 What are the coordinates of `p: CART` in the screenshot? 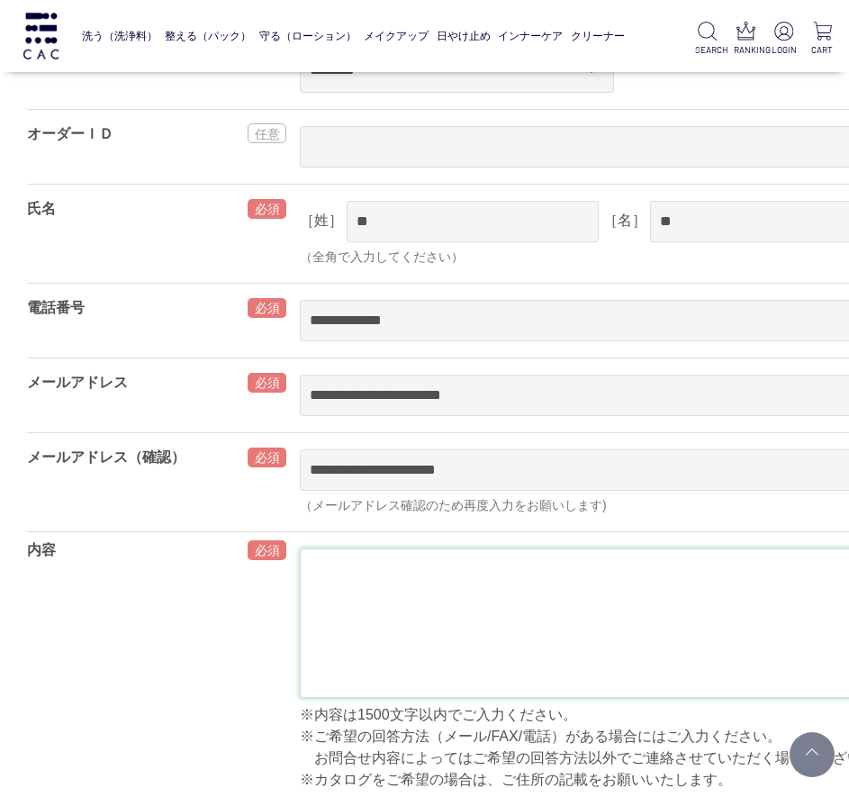 It's located at (822, 50).